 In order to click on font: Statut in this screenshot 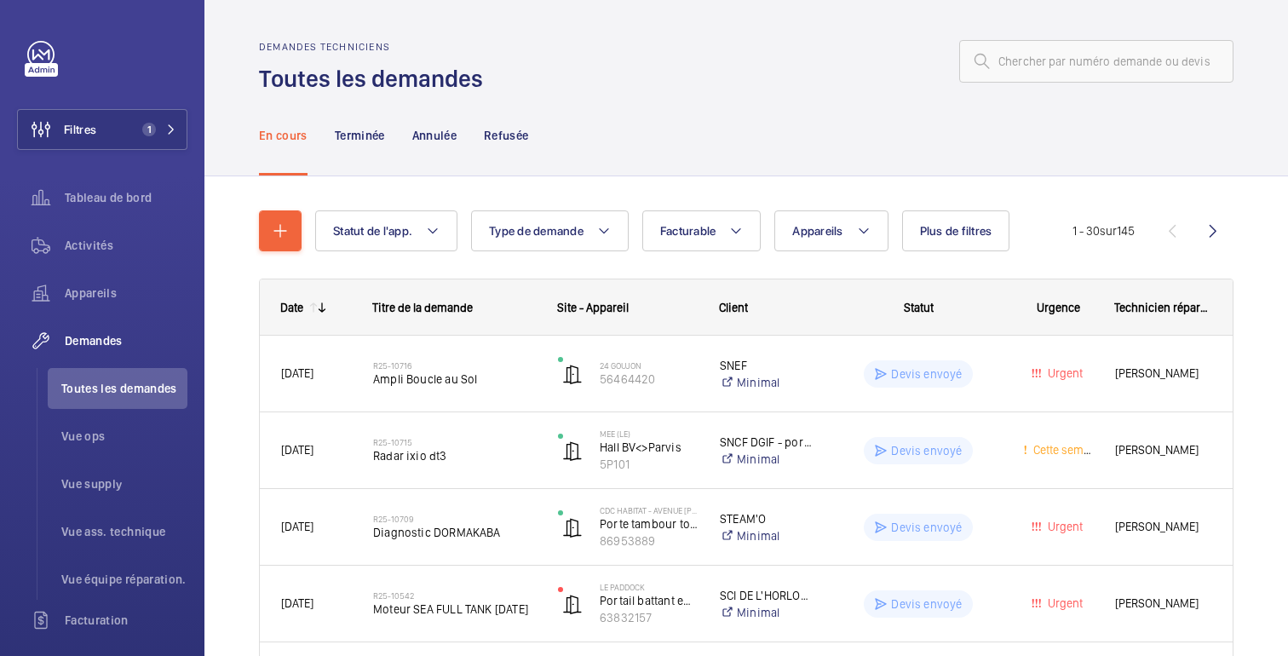, I will do `click(918, 307)`.